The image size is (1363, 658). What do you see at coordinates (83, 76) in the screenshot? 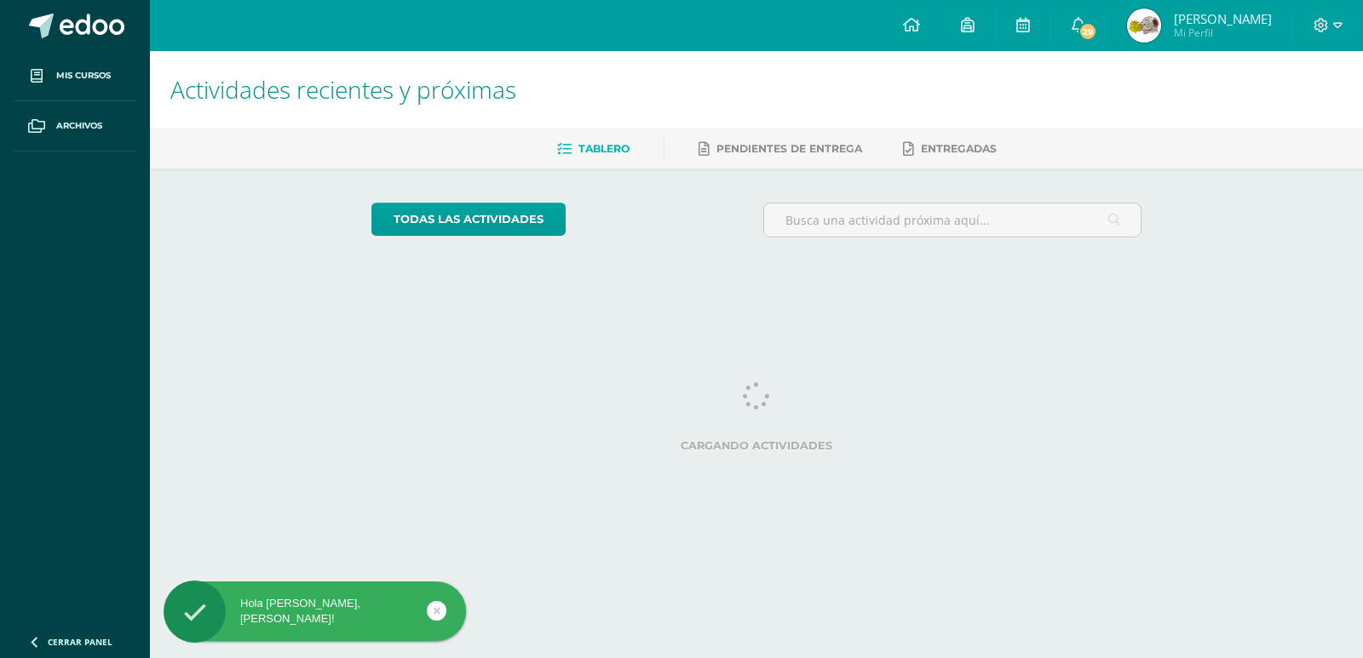
I see `span: Mis cursos` at bounding box center [83, 76].